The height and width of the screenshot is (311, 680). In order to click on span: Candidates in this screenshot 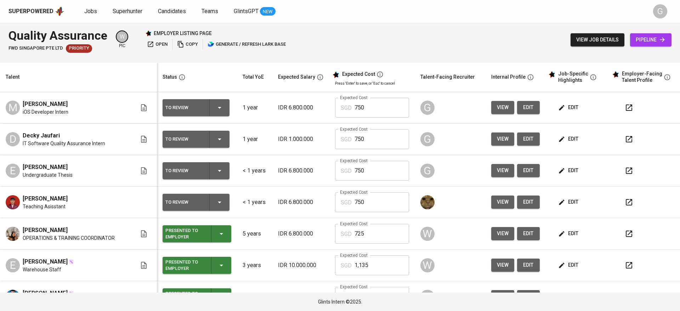, I will do `click(172, 11)`.